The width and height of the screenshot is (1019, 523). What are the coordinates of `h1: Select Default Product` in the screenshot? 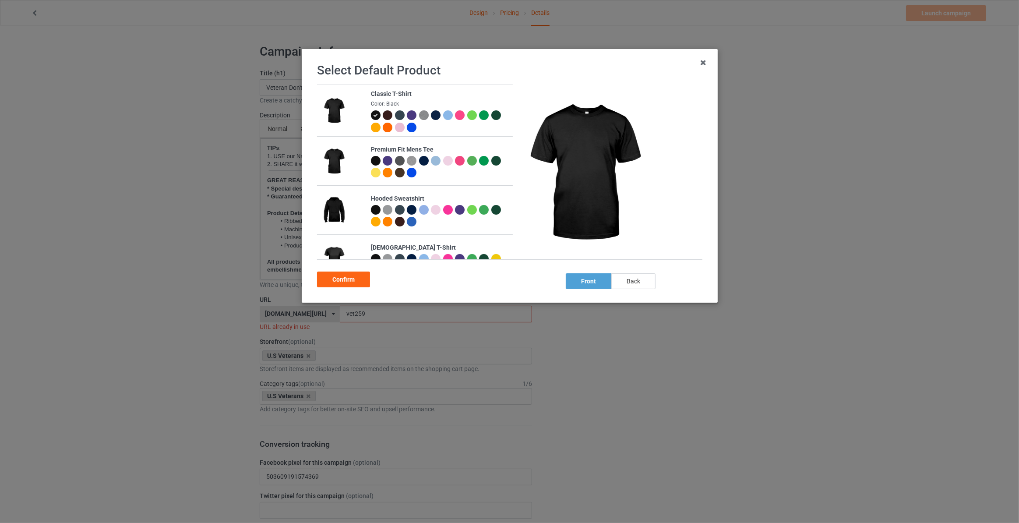 It's located at (510, 71).